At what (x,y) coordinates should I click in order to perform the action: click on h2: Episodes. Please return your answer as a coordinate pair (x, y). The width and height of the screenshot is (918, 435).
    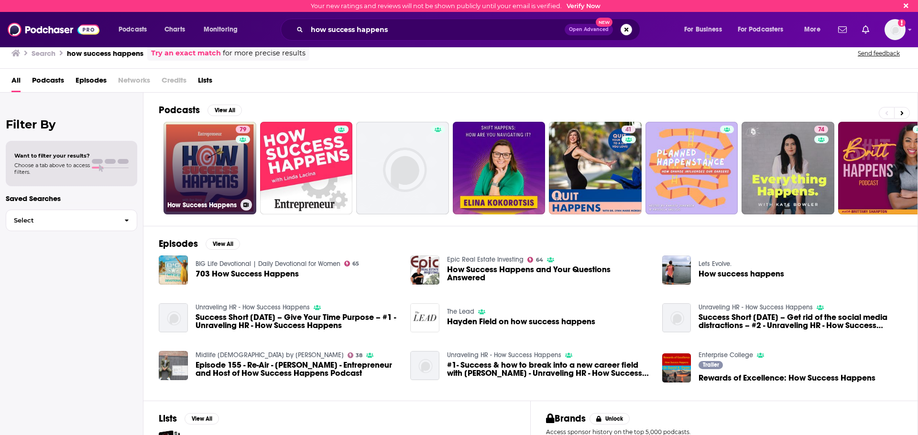
    Looking at the image, I should click on (178, 244).